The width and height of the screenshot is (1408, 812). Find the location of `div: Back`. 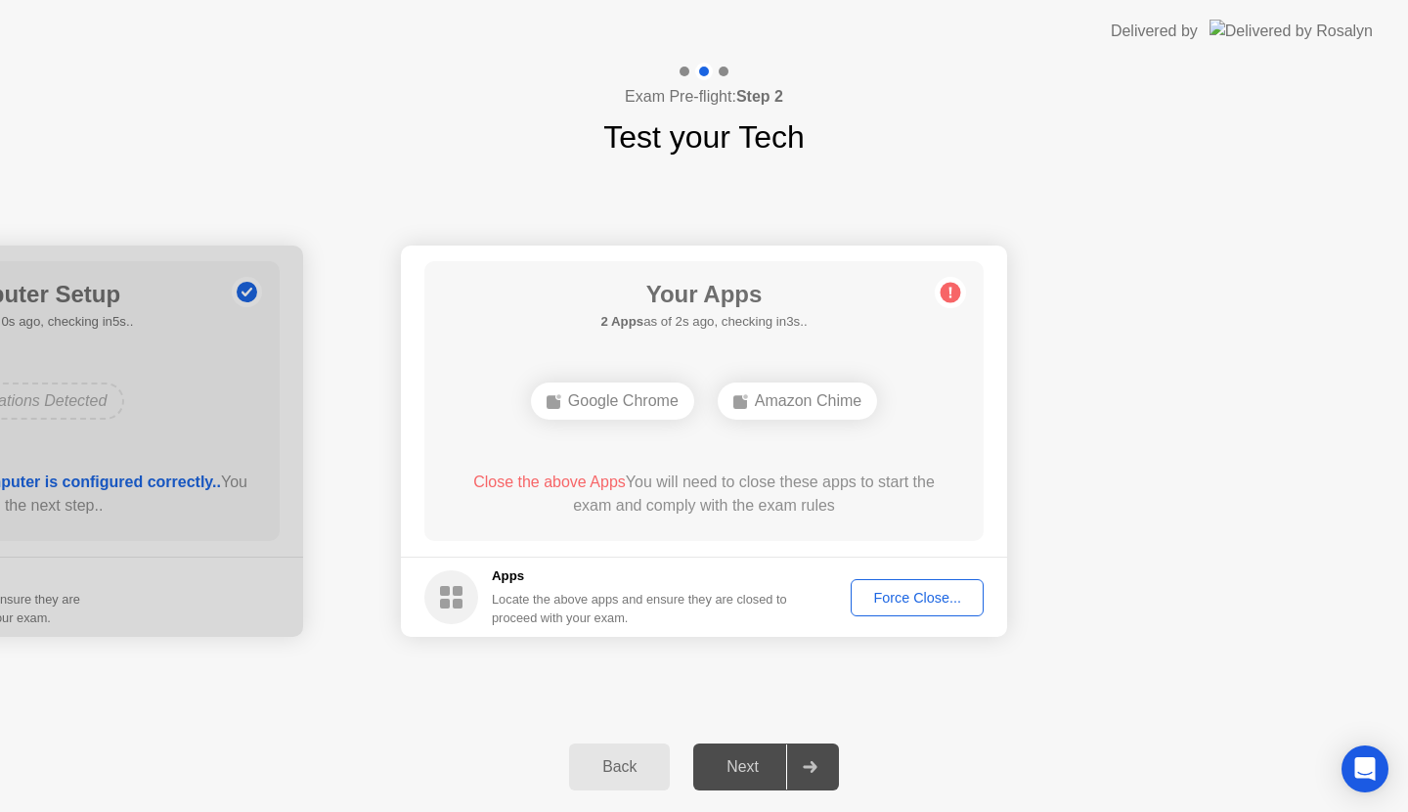

div: Back is located at coordinates (619, 767).